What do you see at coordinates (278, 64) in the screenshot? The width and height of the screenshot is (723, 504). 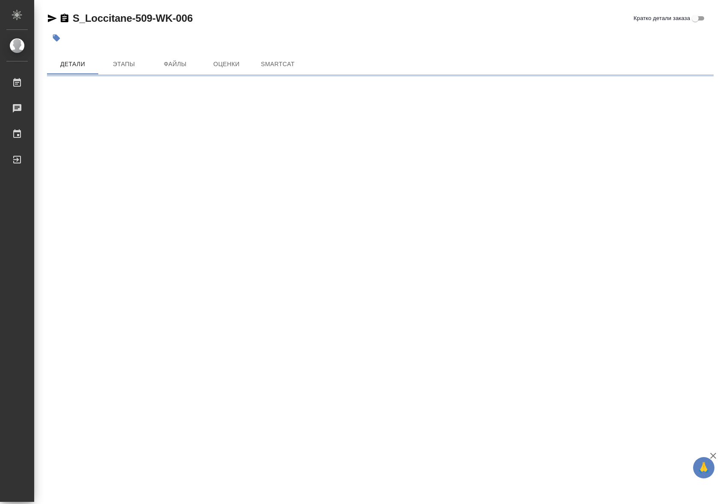 I see `span: SmartCat` at bounding box center [278, 64].